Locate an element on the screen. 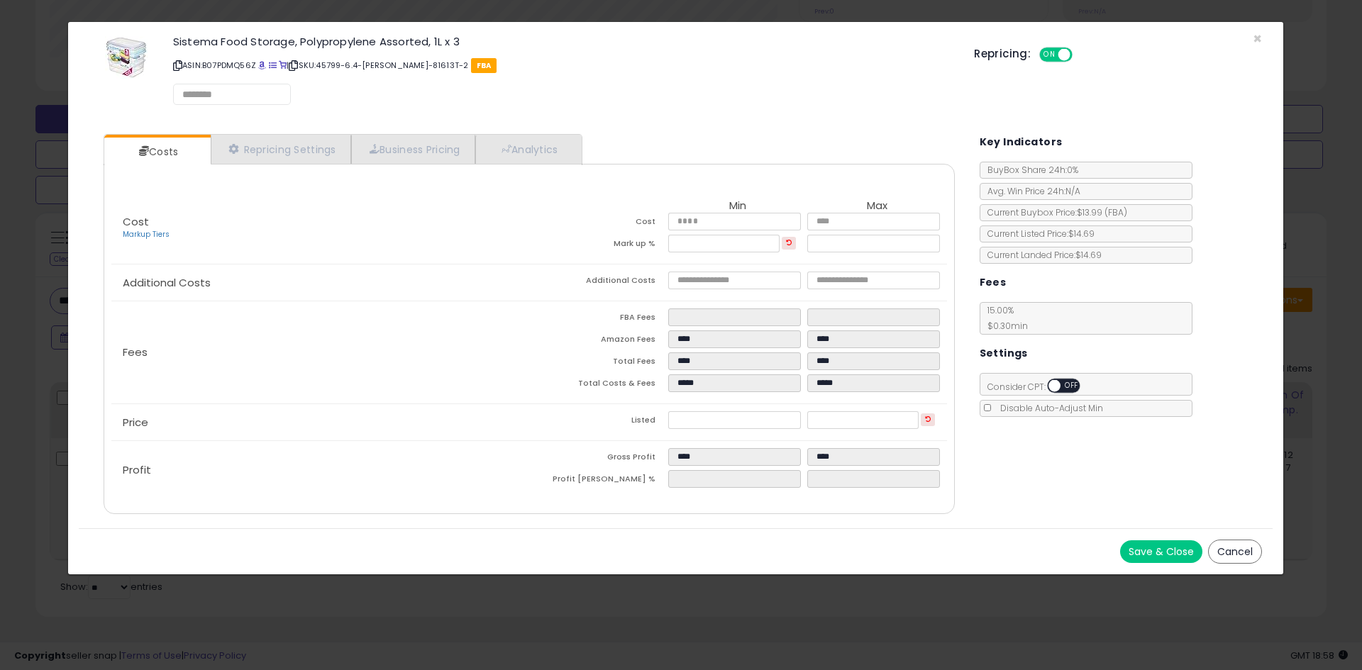  a: All offer listings is located at coordinates (272, 65).